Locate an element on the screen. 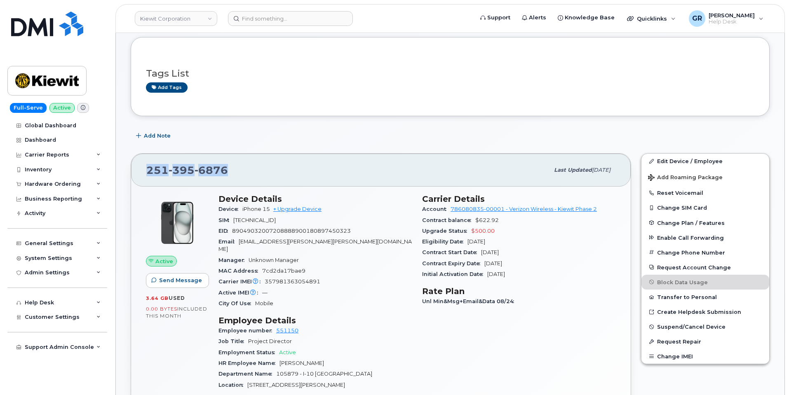 This screenshot has height=395, width=789. button: Reset Voicemail is located at coordinates (705, 193).